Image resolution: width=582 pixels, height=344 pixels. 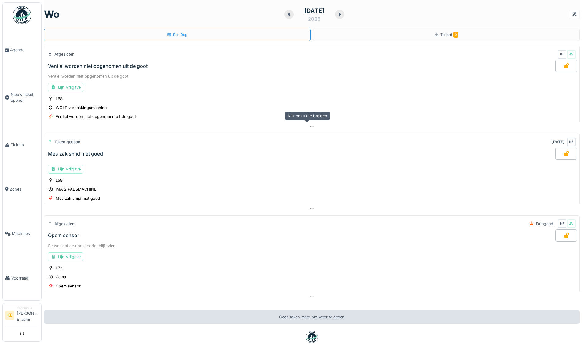 What do you see at coordinates (456, 35) in the screenshot?
I see `span: 0` at bounding box center [456, 35].